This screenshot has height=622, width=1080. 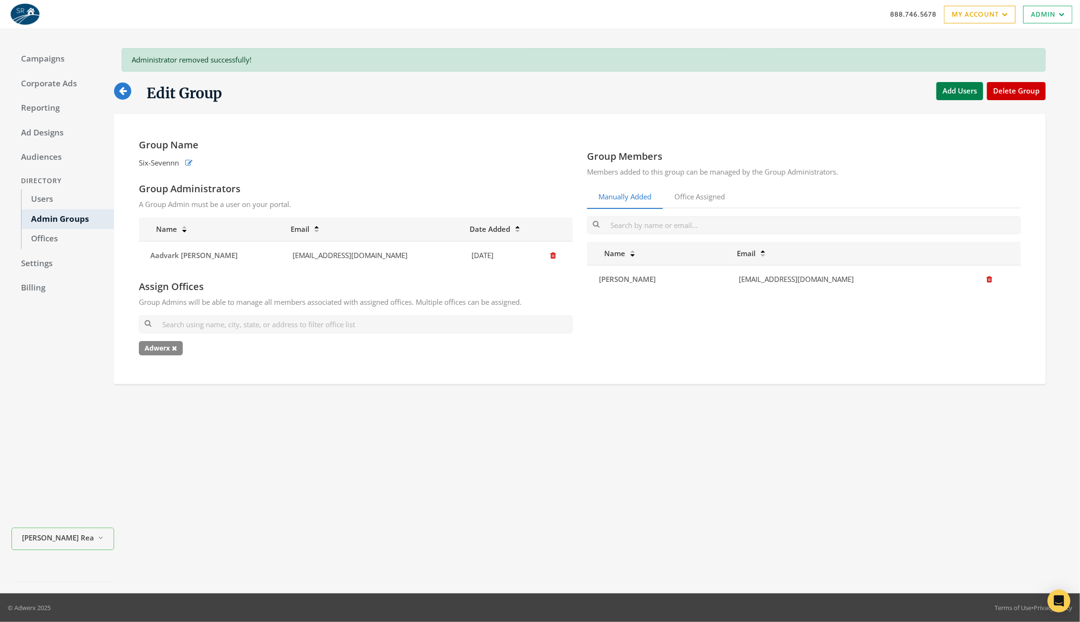 I want to click on button: Add Users, so click(x=959, y=91).